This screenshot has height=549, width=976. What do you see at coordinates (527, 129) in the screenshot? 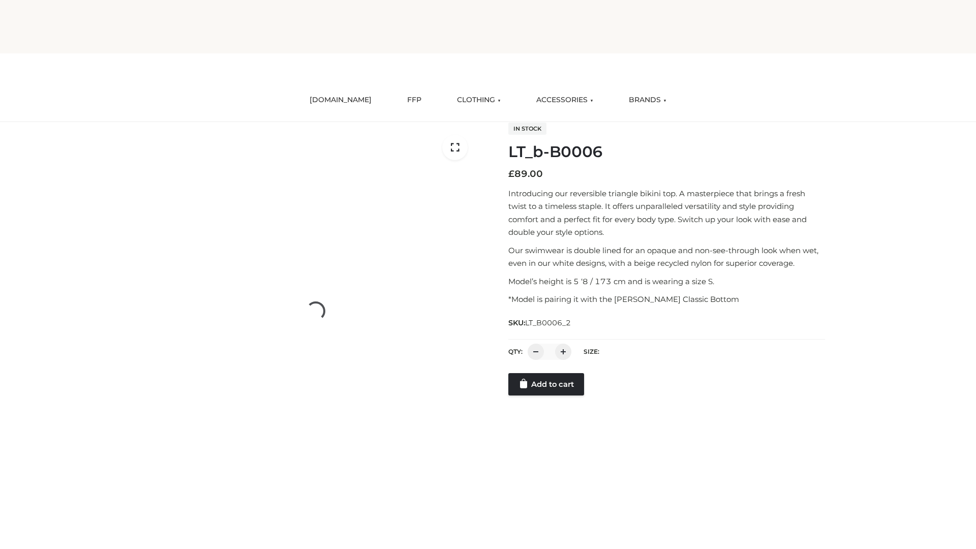
I see `span: In stock` at bounding box center [527, 129].